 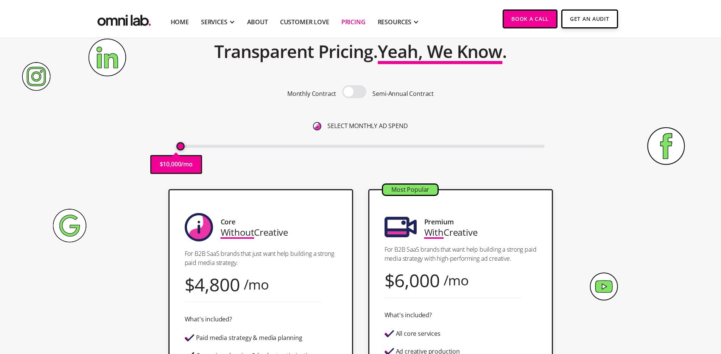 What do you see at coordinates (305, 22) in the screenshot?
I see `a: Customer Love` at bounding box center [305, 22].